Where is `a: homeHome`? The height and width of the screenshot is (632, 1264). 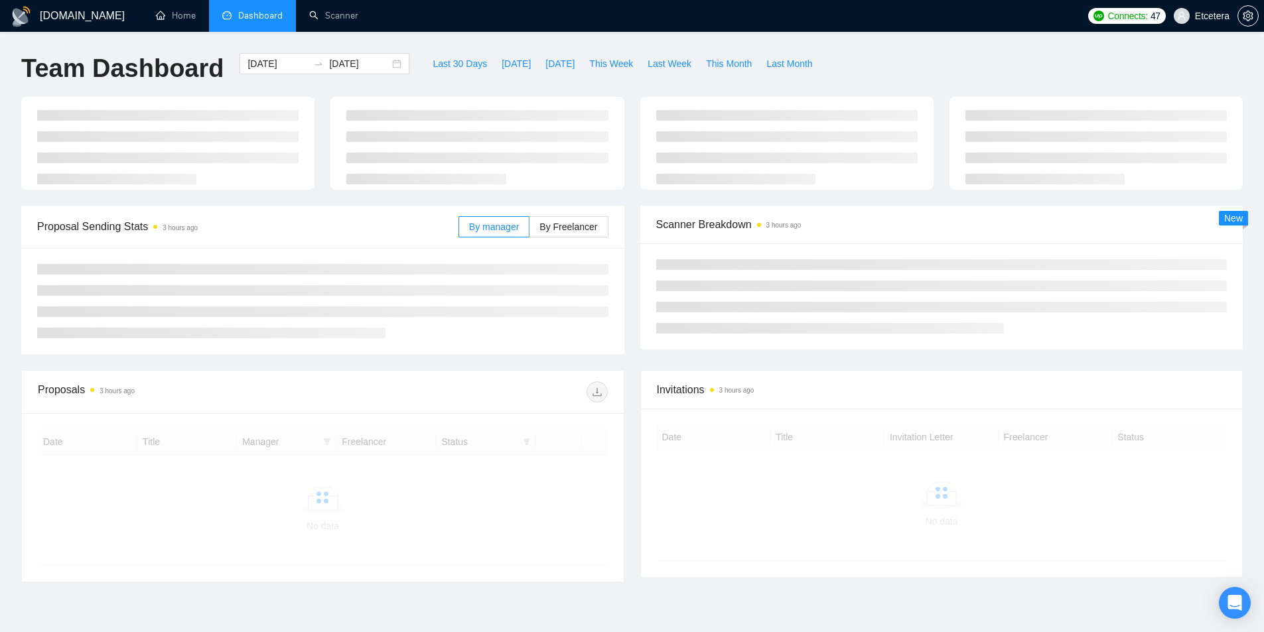
a: homeHome is located at coordinates (176, 15).